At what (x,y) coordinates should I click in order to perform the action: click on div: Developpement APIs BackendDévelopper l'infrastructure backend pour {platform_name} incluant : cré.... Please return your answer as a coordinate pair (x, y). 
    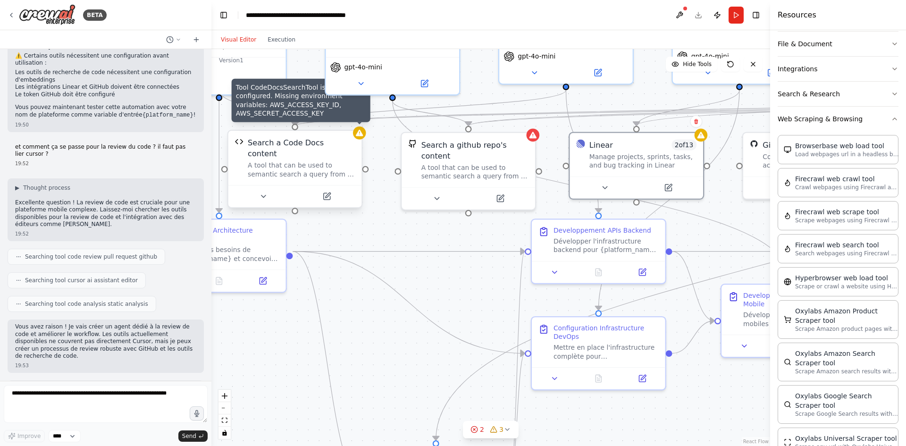
    Looking at the image, I should click on (599, 251).